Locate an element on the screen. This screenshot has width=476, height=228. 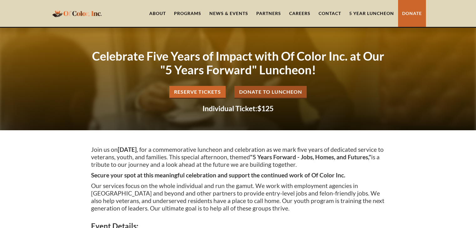
strong: Individual Ticket: is located at coordinates (230, 109).